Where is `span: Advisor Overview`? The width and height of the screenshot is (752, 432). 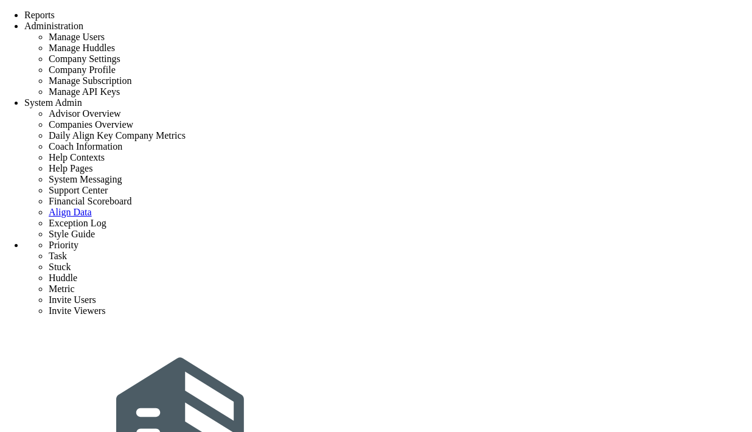 span: Advisor Overview is located at coordinates (85, 113).